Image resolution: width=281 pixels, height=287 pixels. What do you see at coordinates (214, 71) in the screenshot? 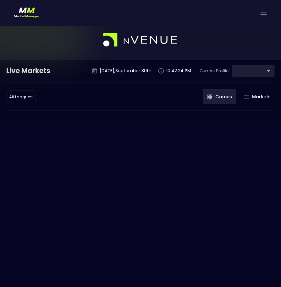
I see `p: Current Profile` at bounding box center [214, 71].